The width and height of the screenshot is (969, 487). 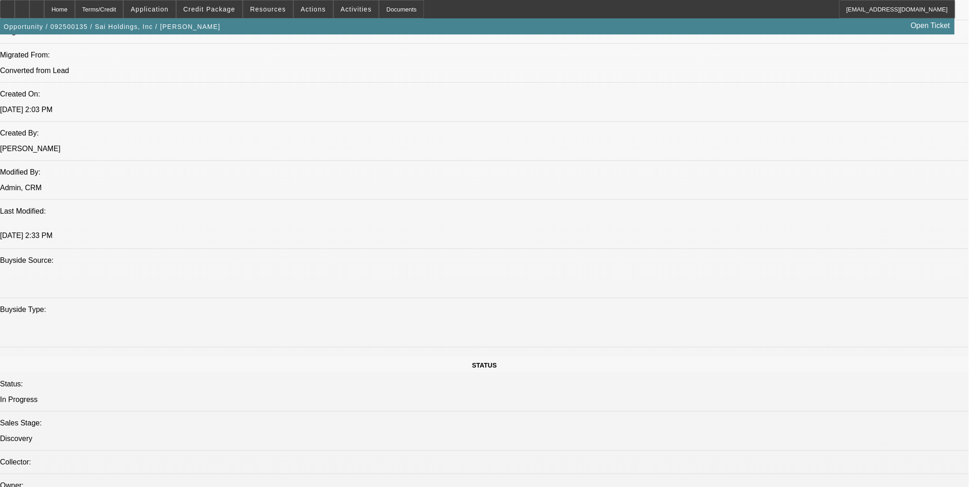 What do you see at coordinates (313, 9) in the screenshot?
I see `button: Actions` at bounding box center [313, 9].